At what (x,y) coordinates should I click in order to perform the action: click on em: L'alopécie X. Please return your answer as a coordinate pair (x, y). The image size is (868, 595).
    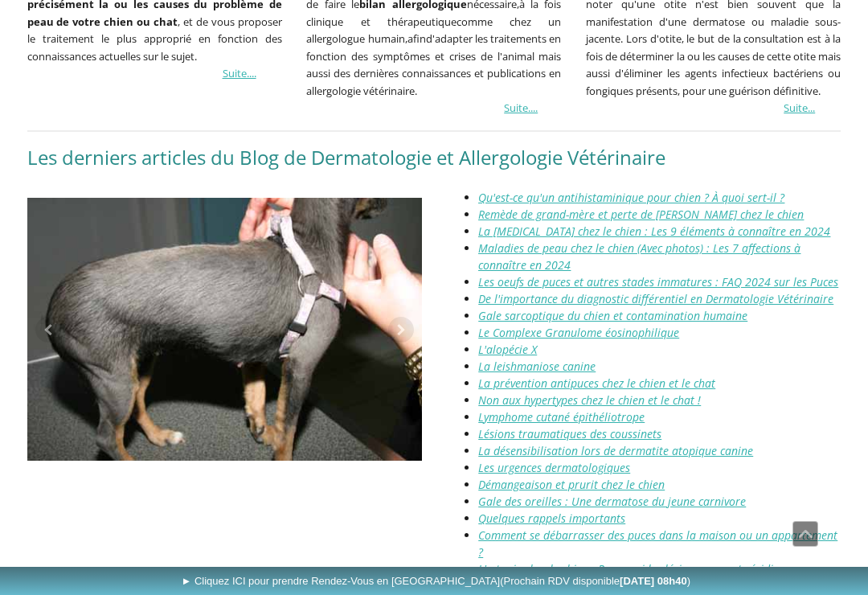
    Looking at the image, I should click on (507, 349).